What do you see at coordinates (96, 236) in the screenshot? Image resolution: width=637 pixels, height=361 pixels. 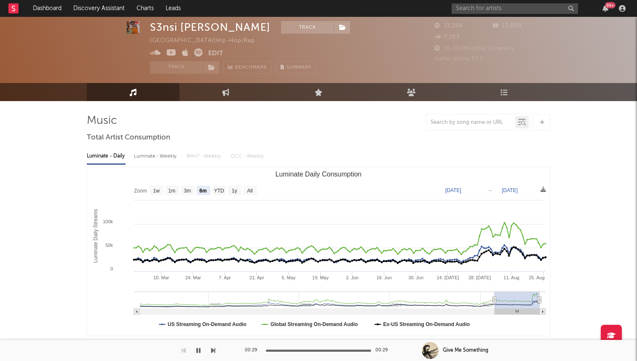 I see `text: Luminate Daily Streams` at bounding box center [96, 236].